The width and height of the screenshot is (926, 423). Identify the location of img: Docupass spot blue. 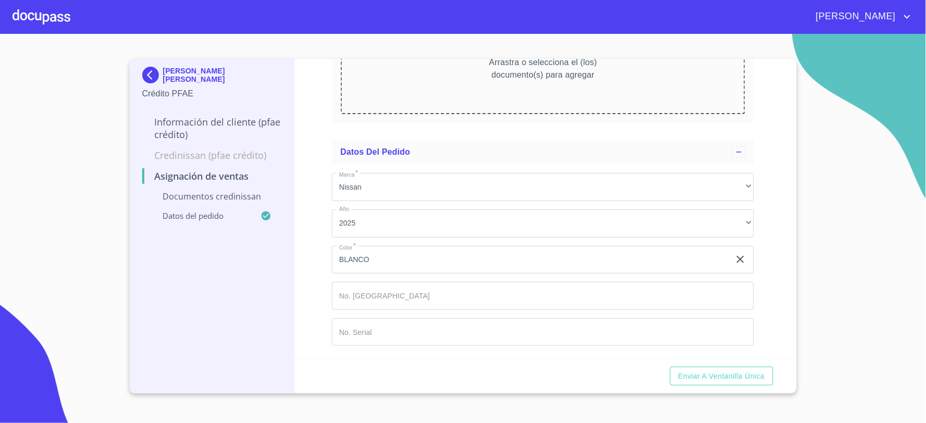
(153, 75).